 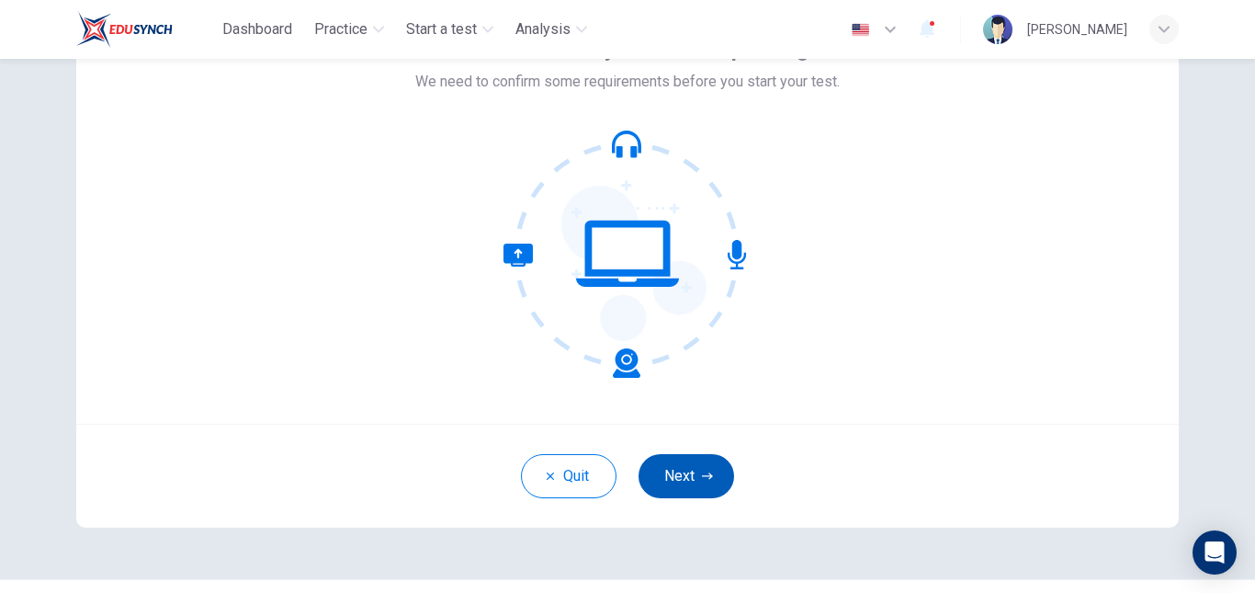 What do you see at coordinates (569, 476) in the screenshot?
I see `button: Quit` at bounding box center [569, 476].